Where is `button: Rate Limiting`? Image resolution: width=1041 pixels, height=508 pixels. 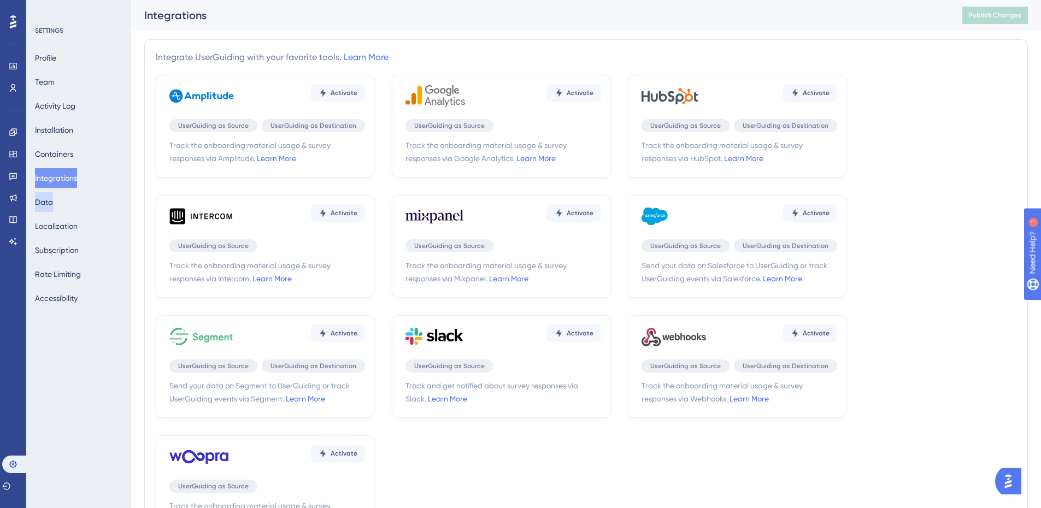 button: Rate Limiting is located at coordinates (58, 274).